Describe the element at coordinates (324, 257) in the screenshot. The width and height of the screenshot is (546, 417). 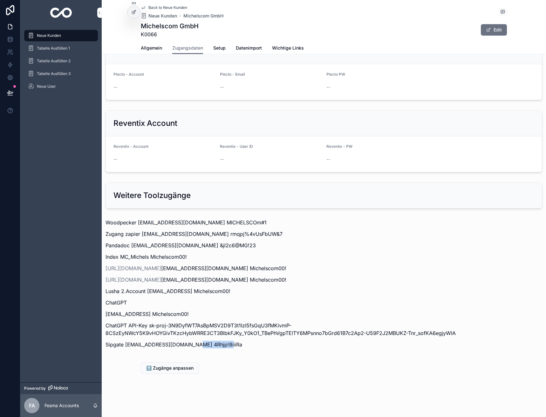
I see `p: Index MC_Michels Michelscom00!` at that location.